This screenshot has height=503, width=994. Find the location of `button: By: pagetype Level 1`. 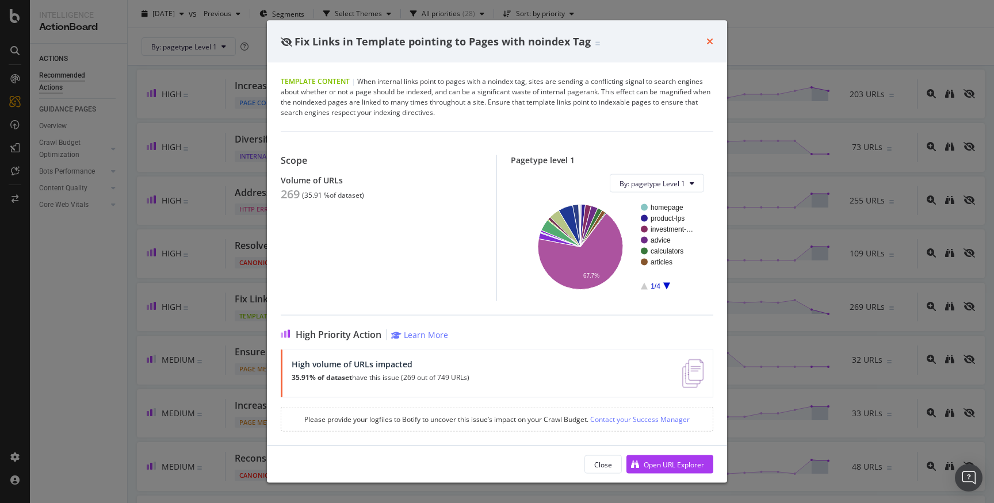

button: By: pagetype Level 1 is located at coordinates (657, 183).